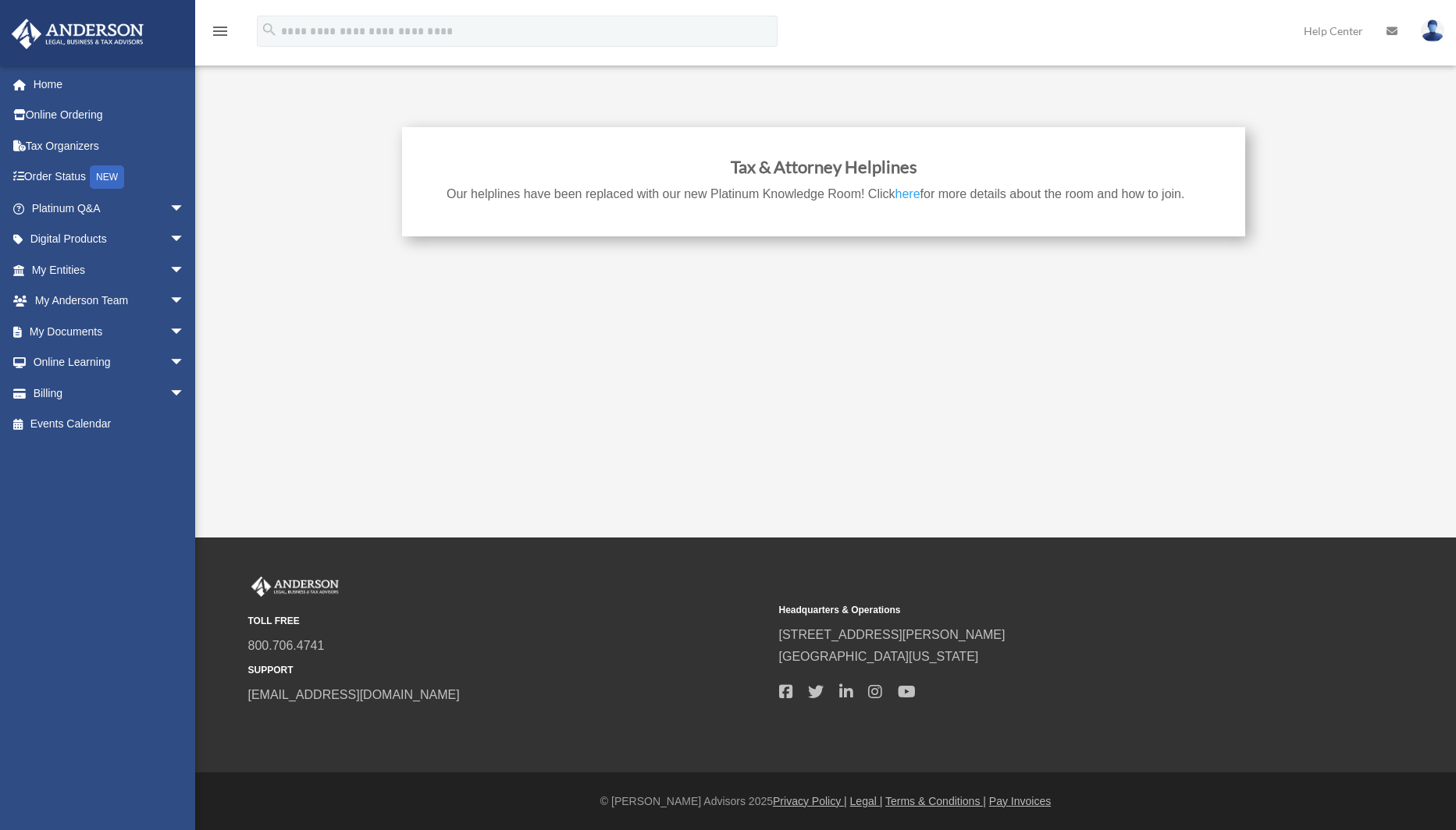 The height and width of the screenshot is (830, 1456). I want to click on a: Order StatusNEW, so click(110, 177).